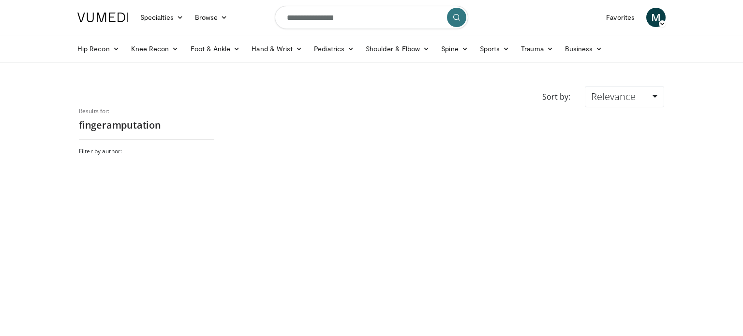  I want to click on h3: Filter by author:, so click(147, 151).